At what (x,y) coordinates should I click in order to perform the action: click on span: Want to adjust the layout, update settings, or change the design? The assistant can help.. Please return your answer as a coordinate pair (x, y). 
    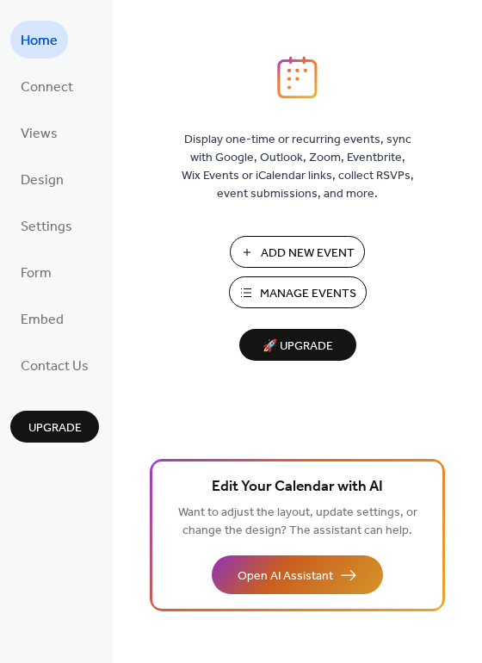
    Looking at the image, I should click on (298, 522).